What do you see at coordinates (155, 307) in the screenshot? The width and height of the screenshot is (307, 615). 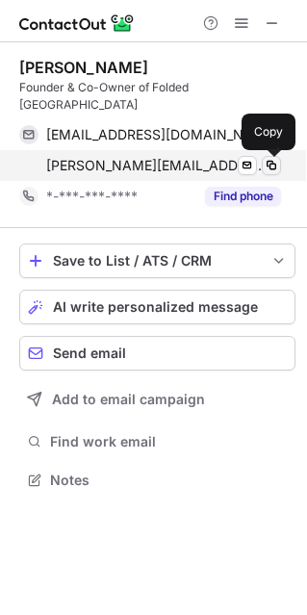 I see `span: AI write personalized message` at bounding box center [155, 307].